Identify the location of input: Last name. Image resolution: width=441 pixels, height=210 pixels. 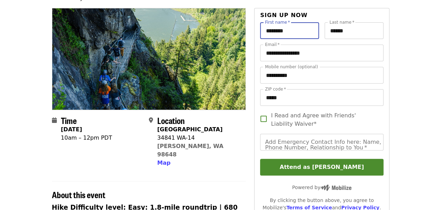
(354, 31).